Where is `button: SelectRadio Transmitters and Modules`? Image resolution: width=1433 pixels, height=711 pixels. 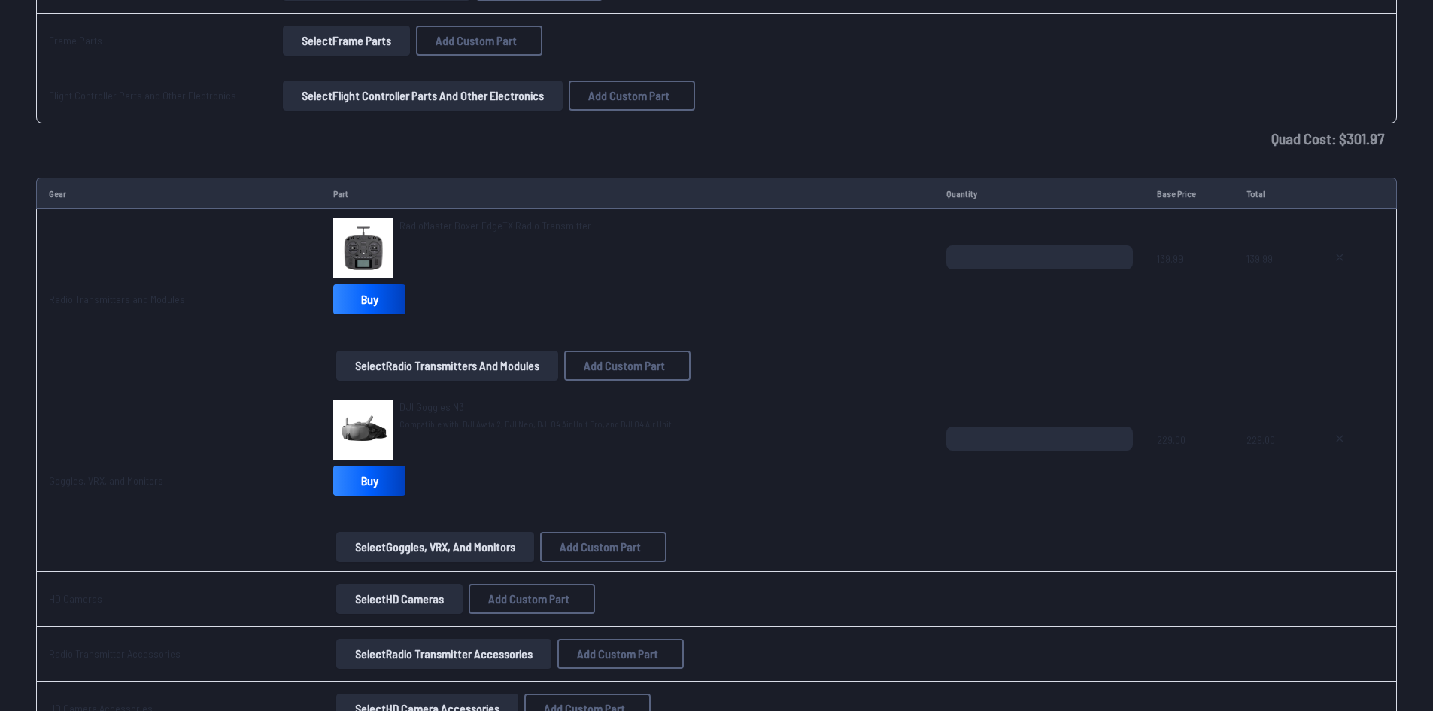 button: SelectRadio Transmitters and Modules is located at coordinates (447, 366).